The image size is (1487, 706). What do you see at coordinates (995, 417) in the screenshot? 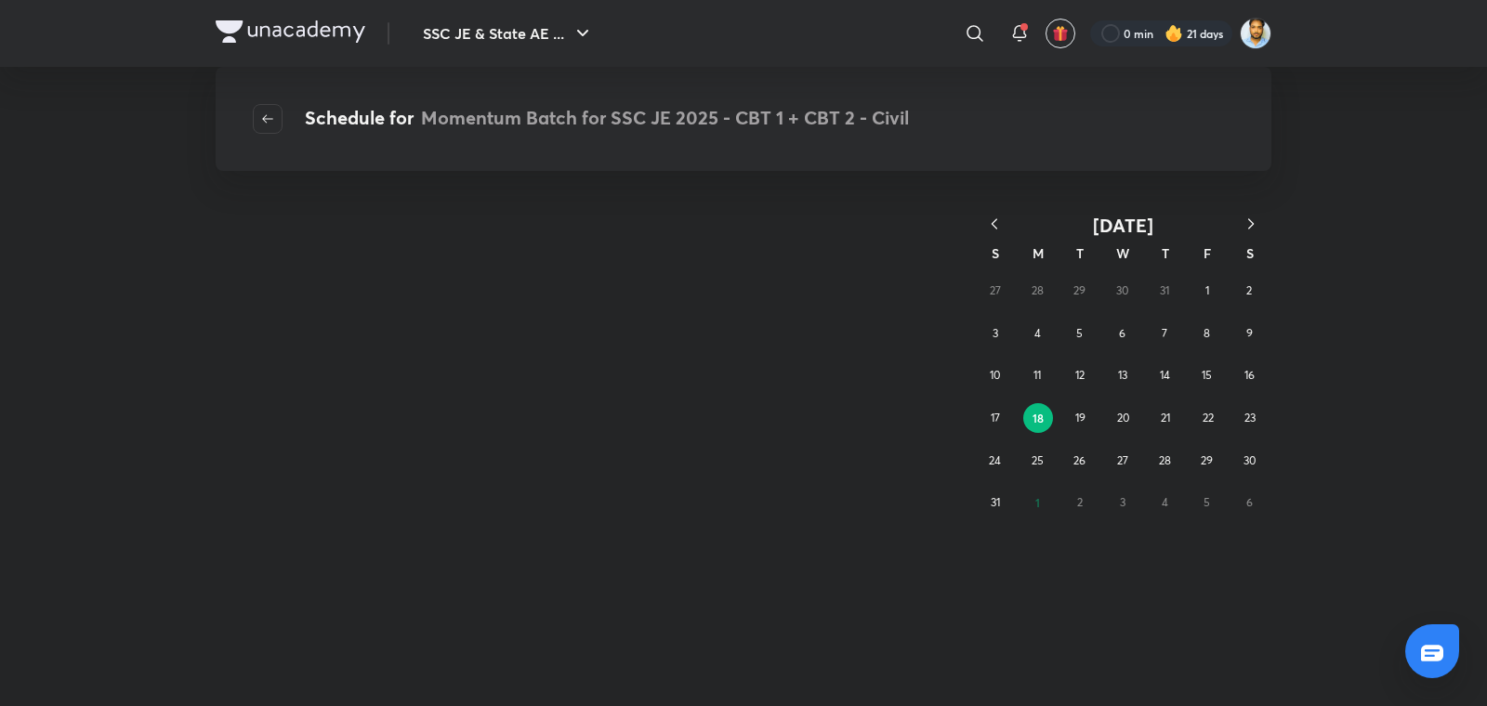
I see `abbr: August 17, 2025` at bounding box center [995, 417].